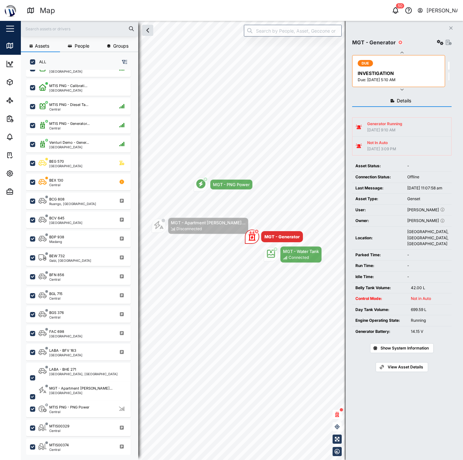 The image size is (463, 460). What do you see at coordinates (57, 218) in the screenshot?
I see `div: BCV 645` at bounding box center [57, 218].